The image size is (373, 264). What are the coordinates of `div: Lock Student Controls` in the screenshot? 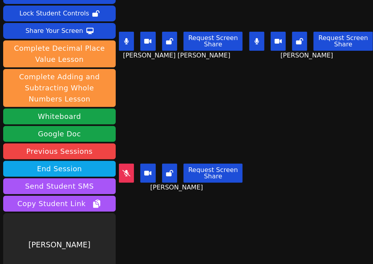 It's located at (54, 13).